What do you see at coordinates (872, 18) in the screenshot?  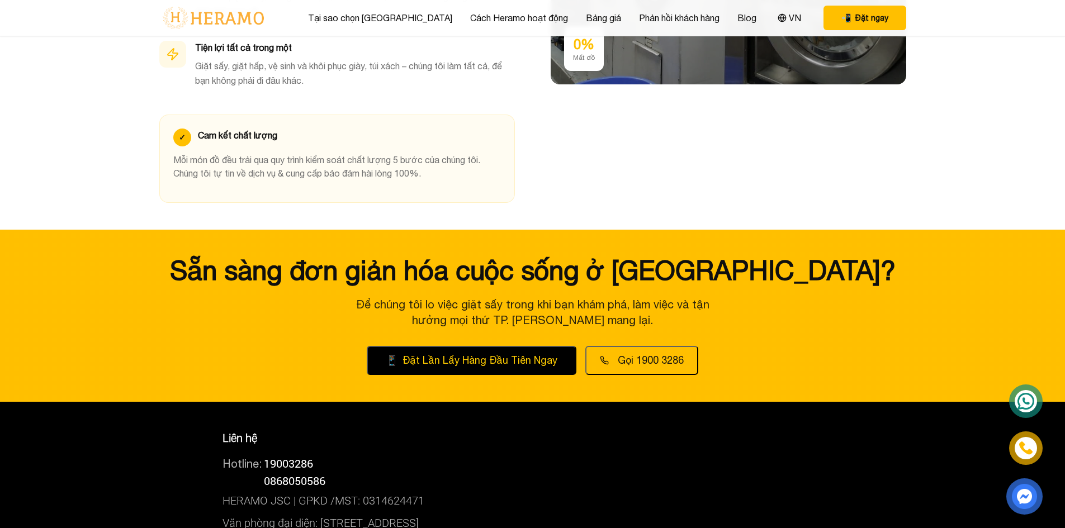 I see `span: Đặt ngay` at bounding box center [872, 18].